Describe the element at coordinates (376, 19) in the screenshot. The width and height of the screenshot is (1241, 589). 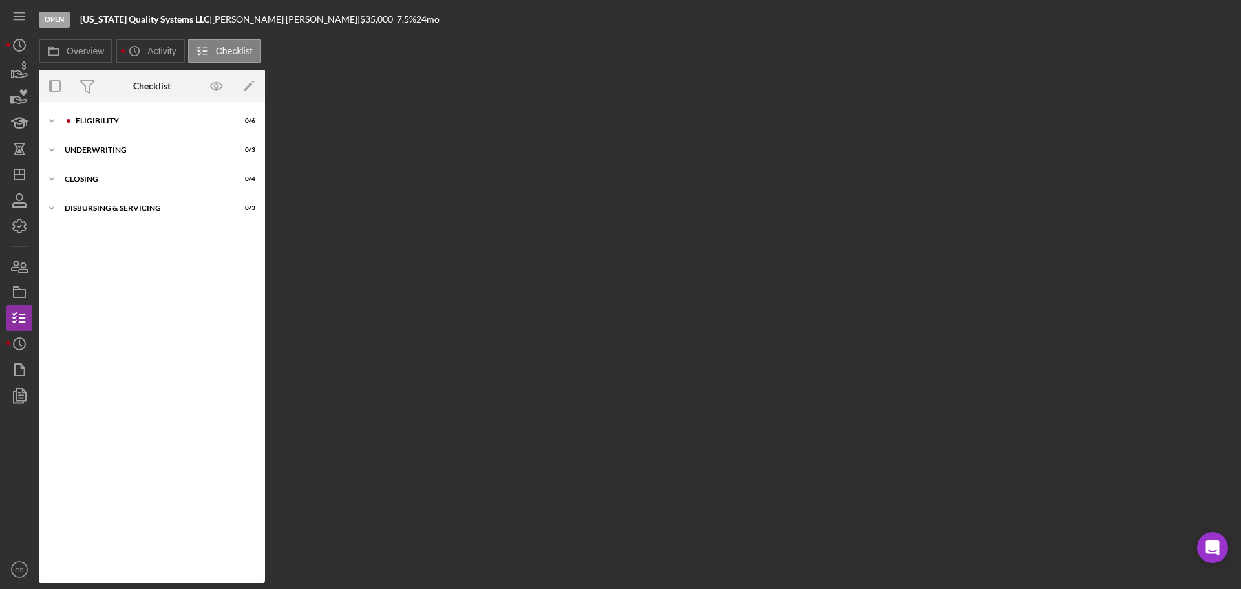
I see `span: $35,000` at that location.